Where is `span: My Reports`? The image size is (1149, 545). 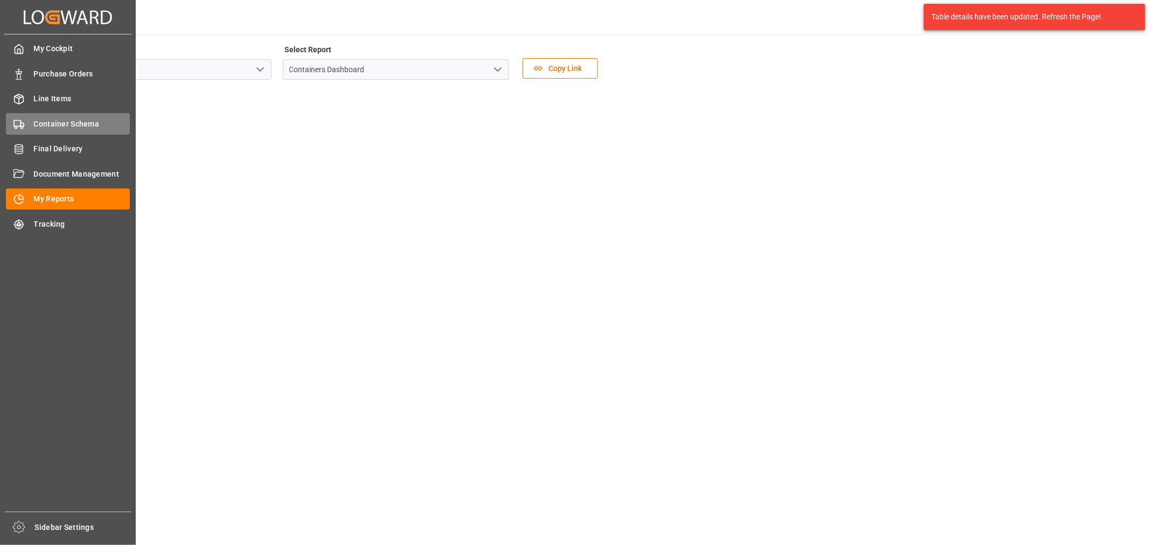 span: My Reports is located at coordinates (82, 199).